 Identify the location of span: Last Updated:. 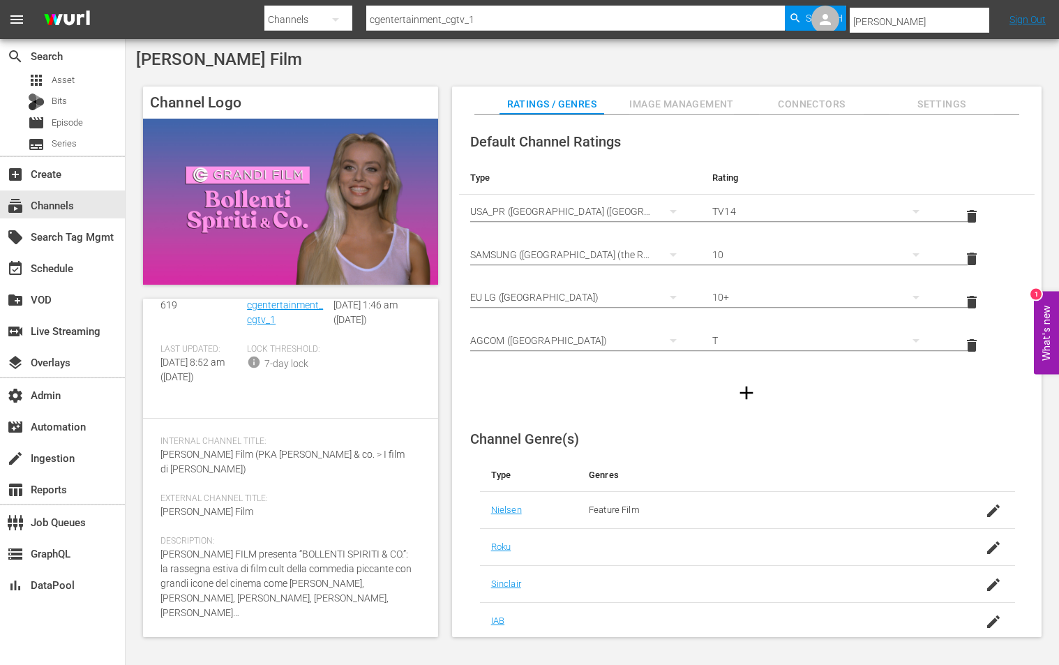
(200, 349).